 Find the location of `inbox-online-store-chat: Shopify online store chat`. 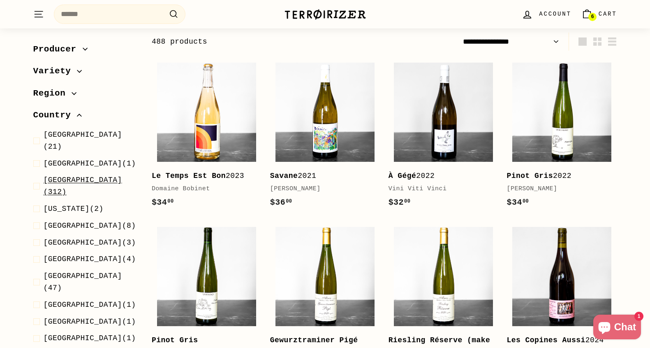

inbox-online-store-chat: Shopify online store chat is located at coordinates (617, 327).